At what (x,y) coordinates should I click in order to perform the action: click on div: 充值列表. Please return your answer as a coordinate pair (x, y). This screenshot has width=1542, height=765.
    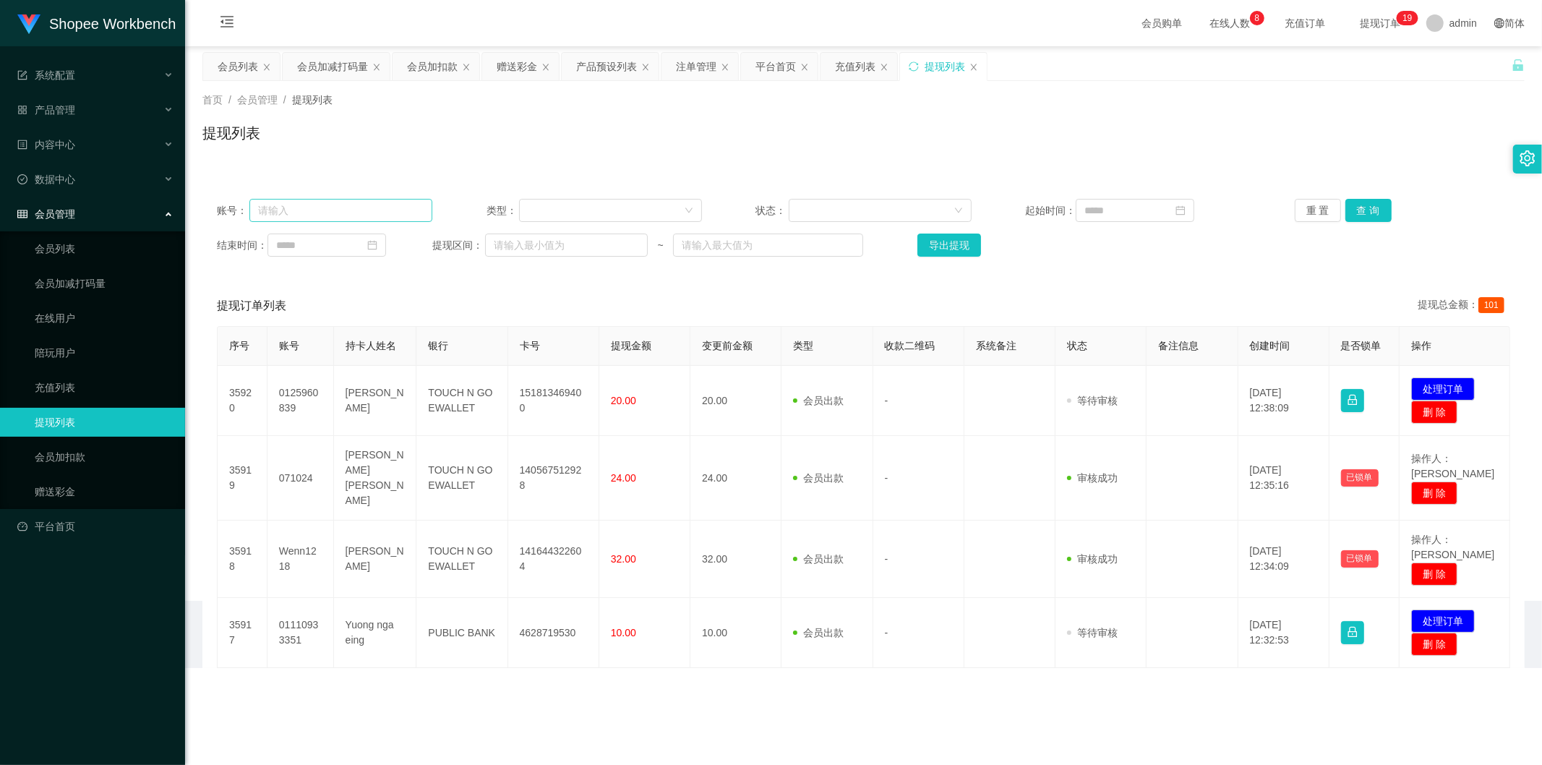
    Looking at the image, I should click on (855, 67).